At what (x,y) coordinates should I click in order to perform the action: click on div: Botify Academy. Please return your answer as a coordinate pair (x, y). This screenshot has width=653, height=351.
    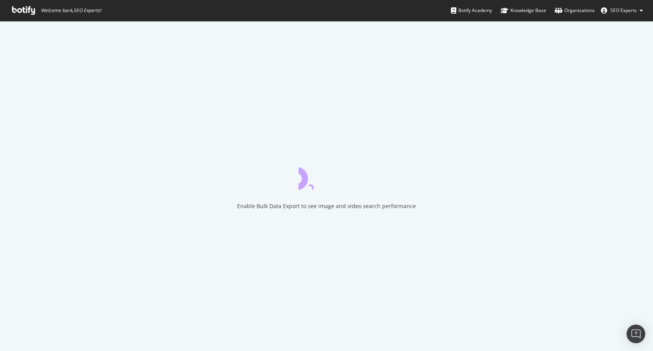
    Looking at the image, I should click on (471, 10).